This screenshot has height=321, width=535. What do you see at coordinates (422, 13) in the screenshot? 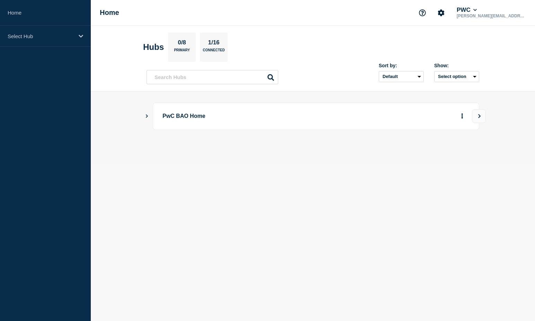
I see `button: Support` at bounding box center [422, 13].